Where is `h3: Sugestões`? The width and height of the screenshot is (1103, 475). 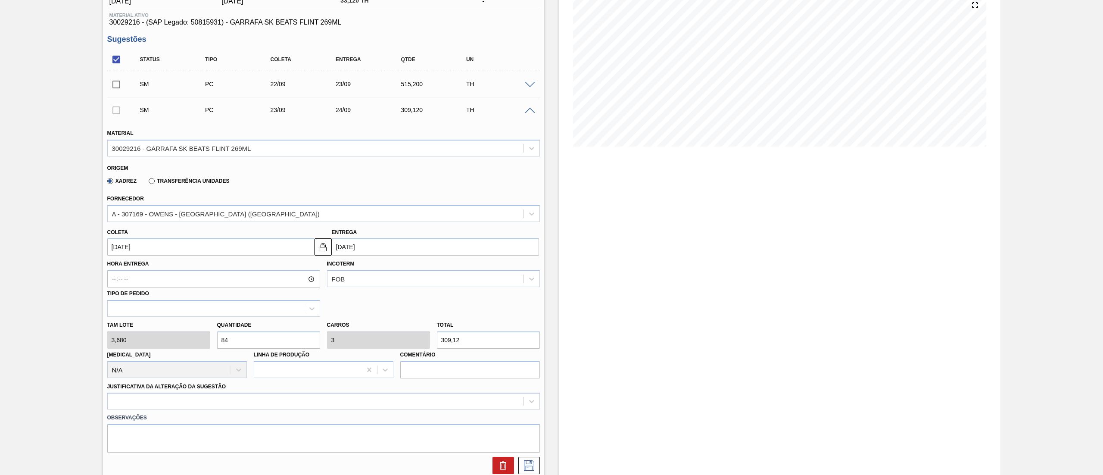 h3: Sugestões is located at coordinates (323, 39).